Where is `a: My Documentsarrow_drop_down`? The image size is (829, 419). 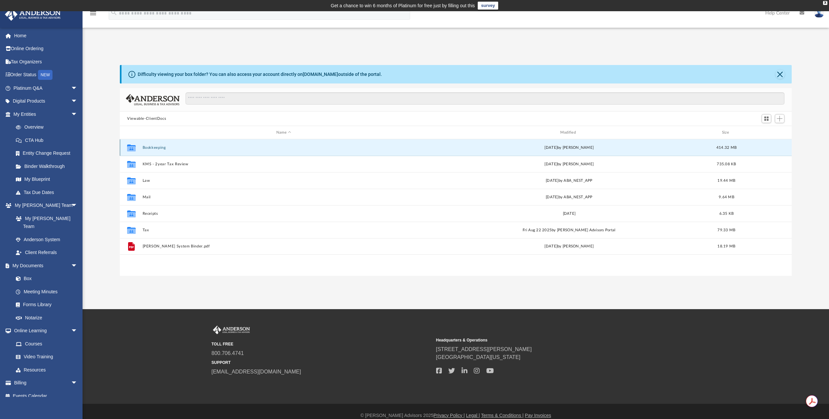
a: My Documentsarrow_drop_down is located at coordinates (44, 266).